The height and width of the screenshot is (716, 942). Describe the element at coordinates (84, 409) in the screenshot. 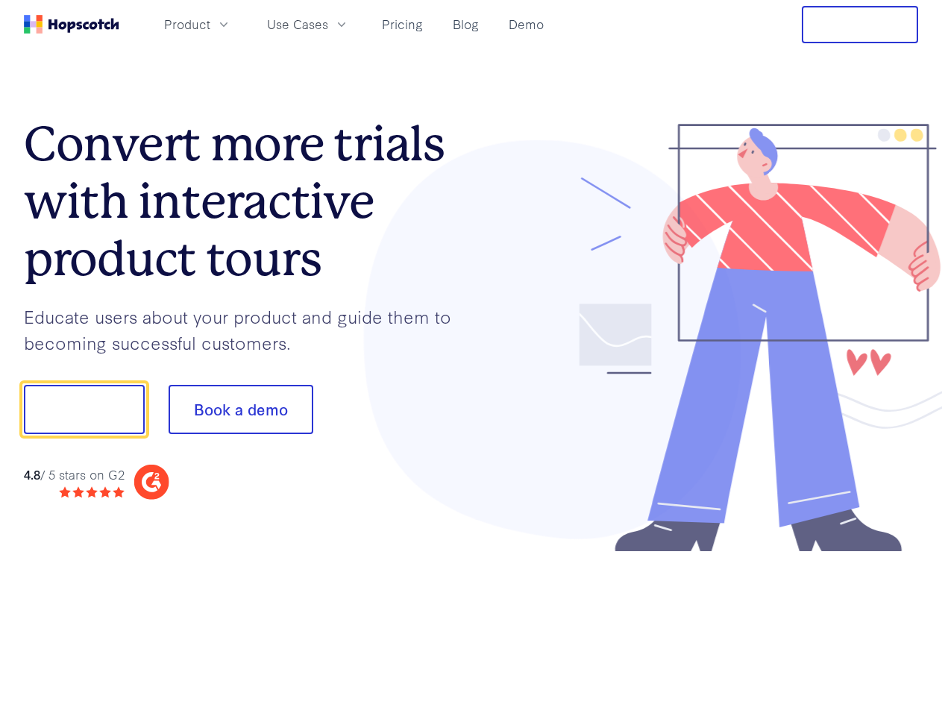

I see `button: Show me!` at that location.